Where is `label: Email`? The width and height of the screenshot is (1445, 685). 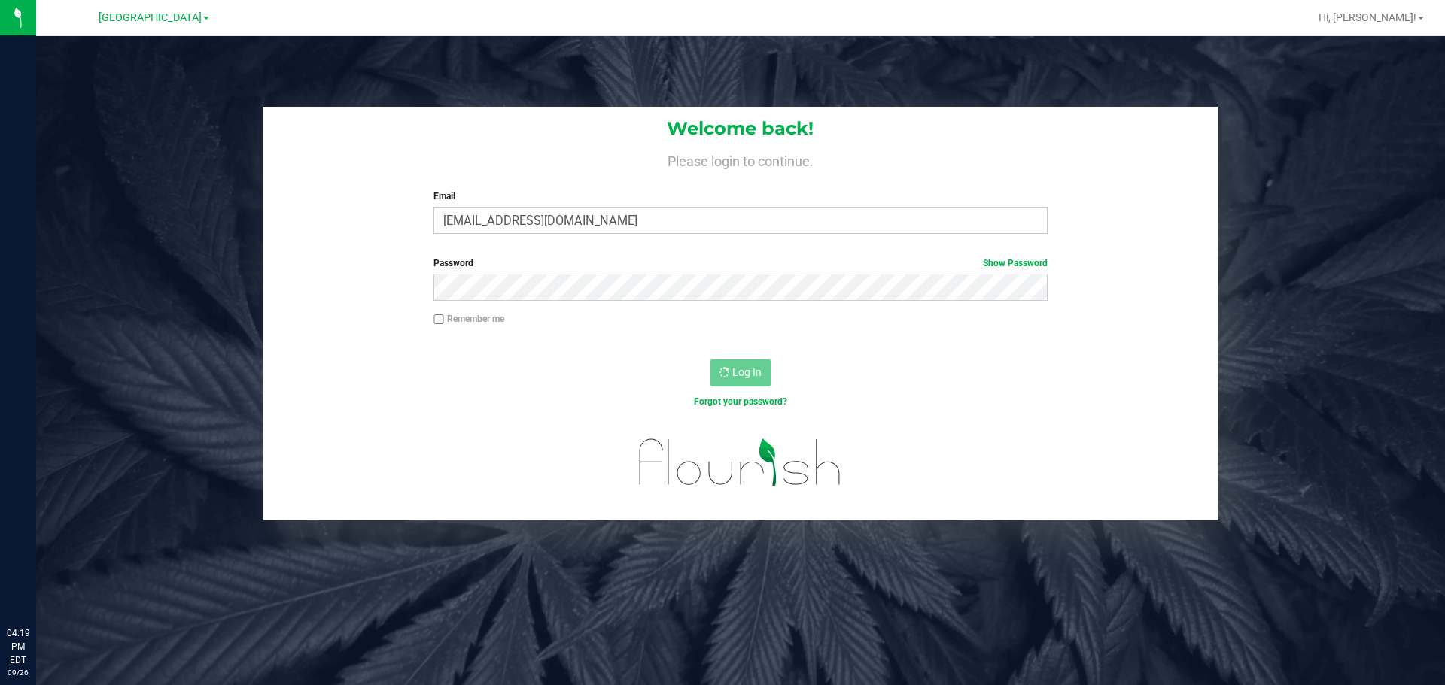 label: Email is located at coordinates (740, 196).